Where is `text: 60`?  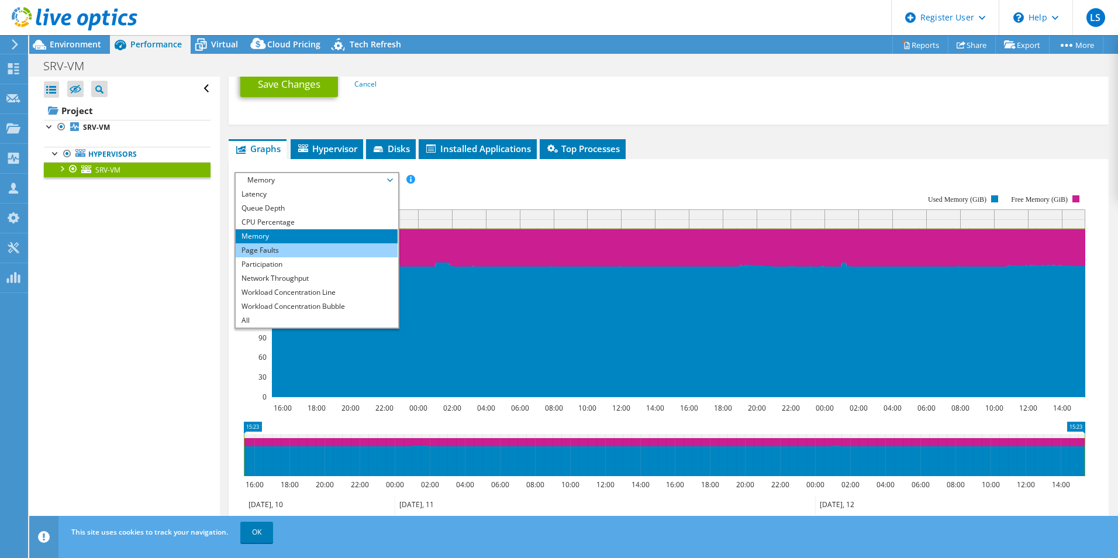
text: 60 is located at coordinates (262, 357).